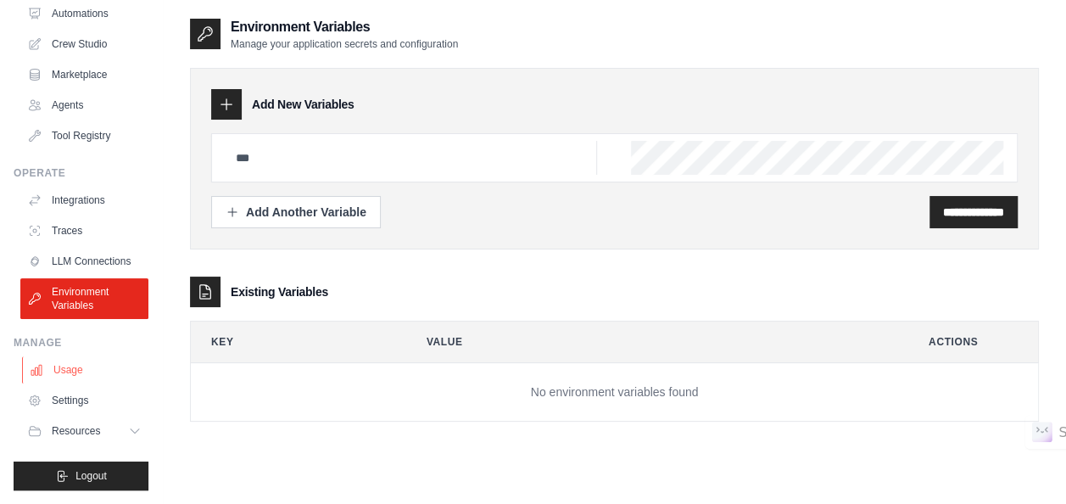 This screenshot has height=504, width=1066. What do you see at coordinates (84, 75) in the screenshot?
I see `a: Marketplace` at bounding box center [84, 75].